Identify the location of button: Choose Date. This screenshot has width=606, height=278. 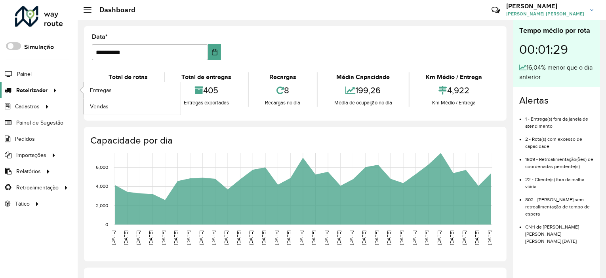
(215, 52).